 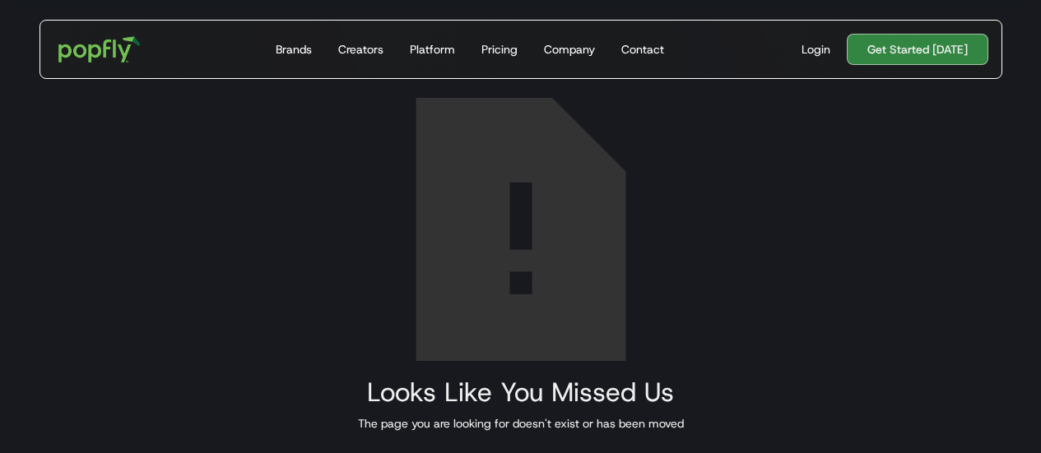 What do you see at coordinates (432, 49) in the screenshot?
I see `a: Platform` at bounding box center [432, 49].